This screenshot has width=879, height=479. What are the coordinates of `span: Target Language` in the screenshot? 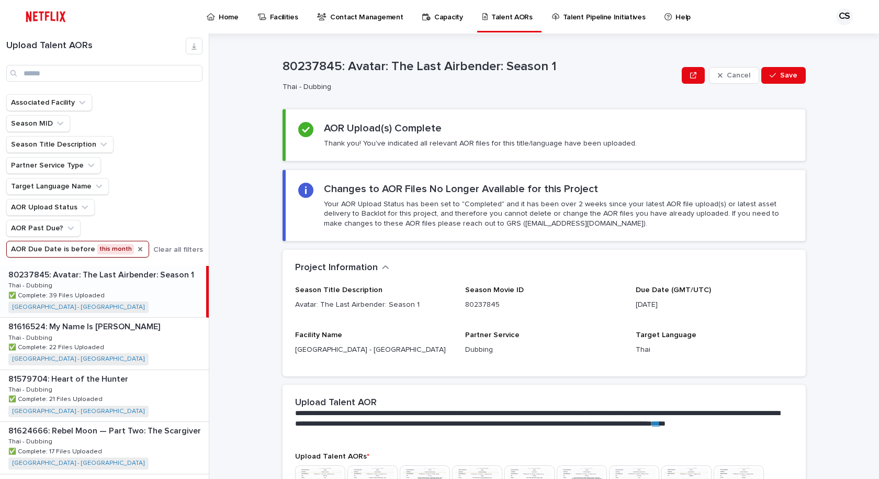 It's located at (666, 335).